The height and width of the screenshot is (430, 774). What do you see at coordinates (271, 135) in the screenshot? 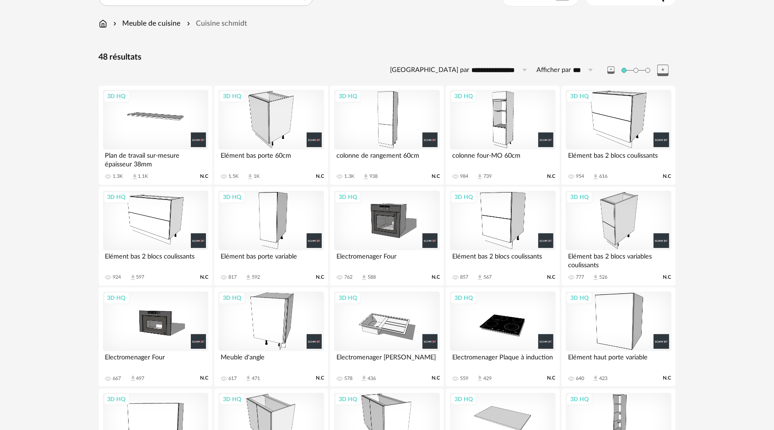
I see `a: 3D HQ Elément bas porte 60cm 1.5K Download icon 1K N.C` at bounding box center [271, 135].